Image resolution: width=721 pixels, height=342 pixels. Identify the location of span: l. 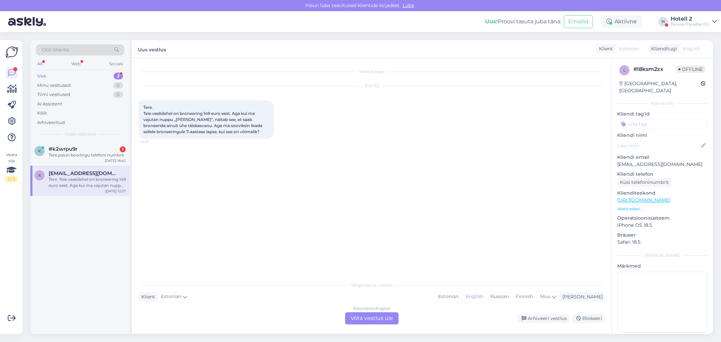
(624, 70).